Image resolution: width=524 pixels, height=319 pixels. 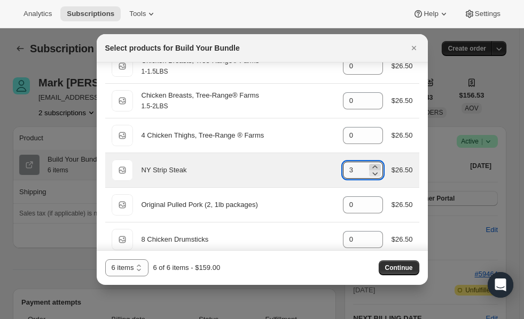 I want to click on small: 1-1.5LBS, so click(x=155, y=72).